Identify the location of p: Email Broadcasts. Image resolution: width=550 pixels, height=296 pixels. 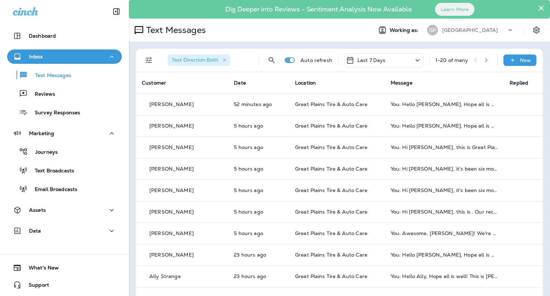
(52, 190).